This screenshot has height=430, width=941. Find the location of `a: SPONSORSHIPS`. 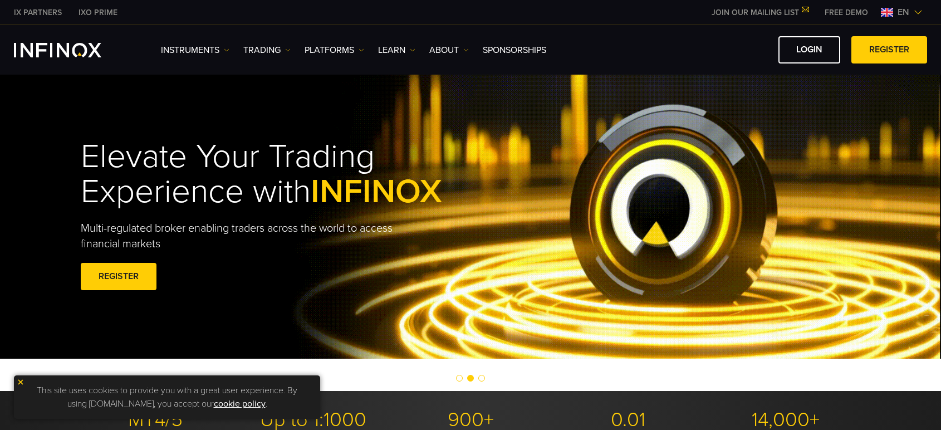

a: SPONSORSHIPS is located at coordinates (515, 50).